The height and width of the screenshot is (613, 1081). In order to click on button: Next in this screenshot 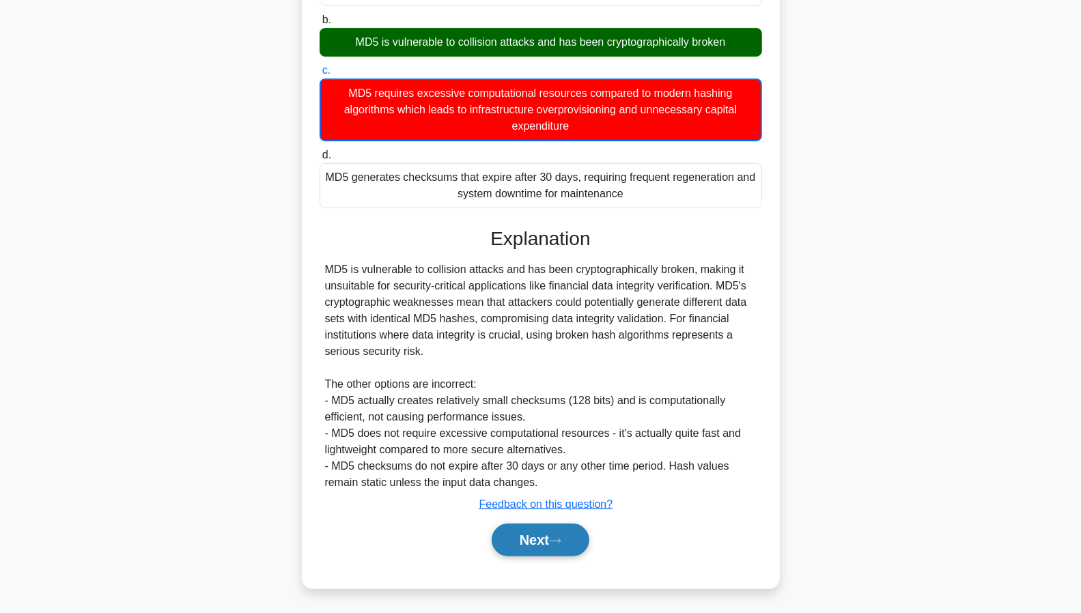, I will do `click(540, 540)`.